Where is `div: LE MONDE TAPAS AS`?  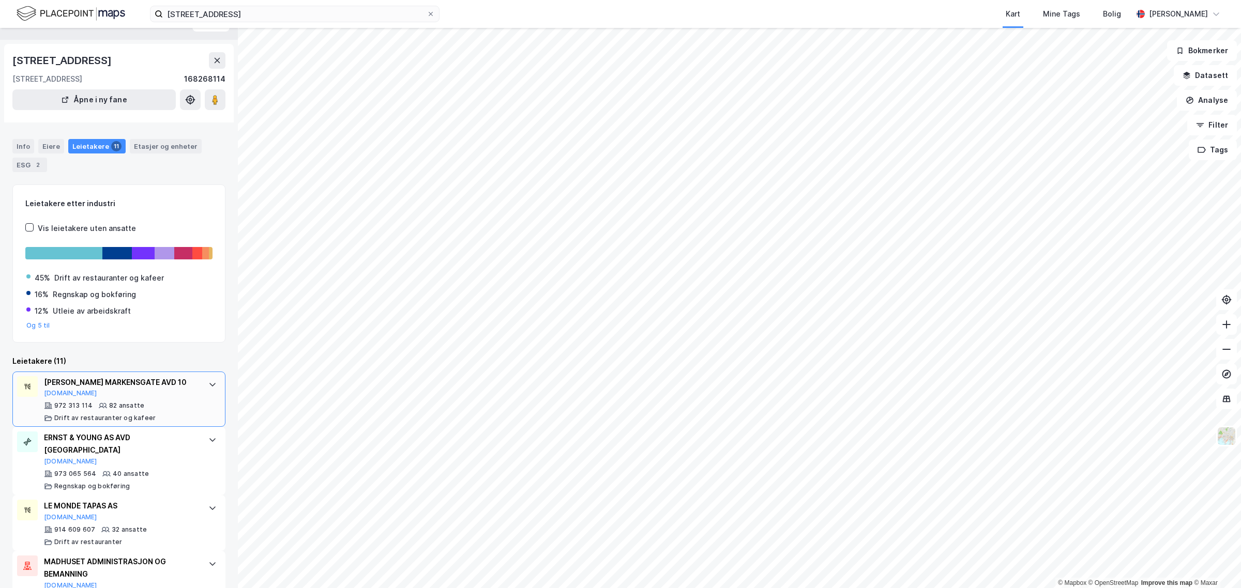
div: LE MONDE TAPAS AS is located at coordinates (121, 506).